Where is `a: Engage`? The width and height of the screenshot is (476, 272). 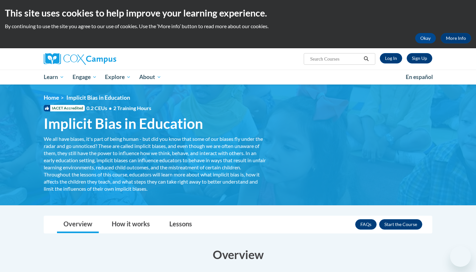
a: Engage is located at coordinates (84, 77).